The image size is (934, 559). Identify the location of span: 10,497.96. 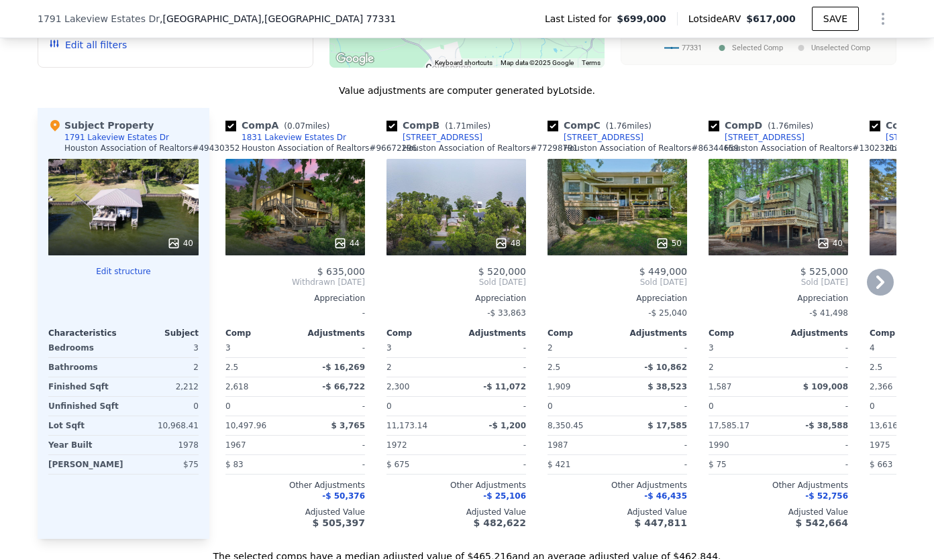
(245, 426).